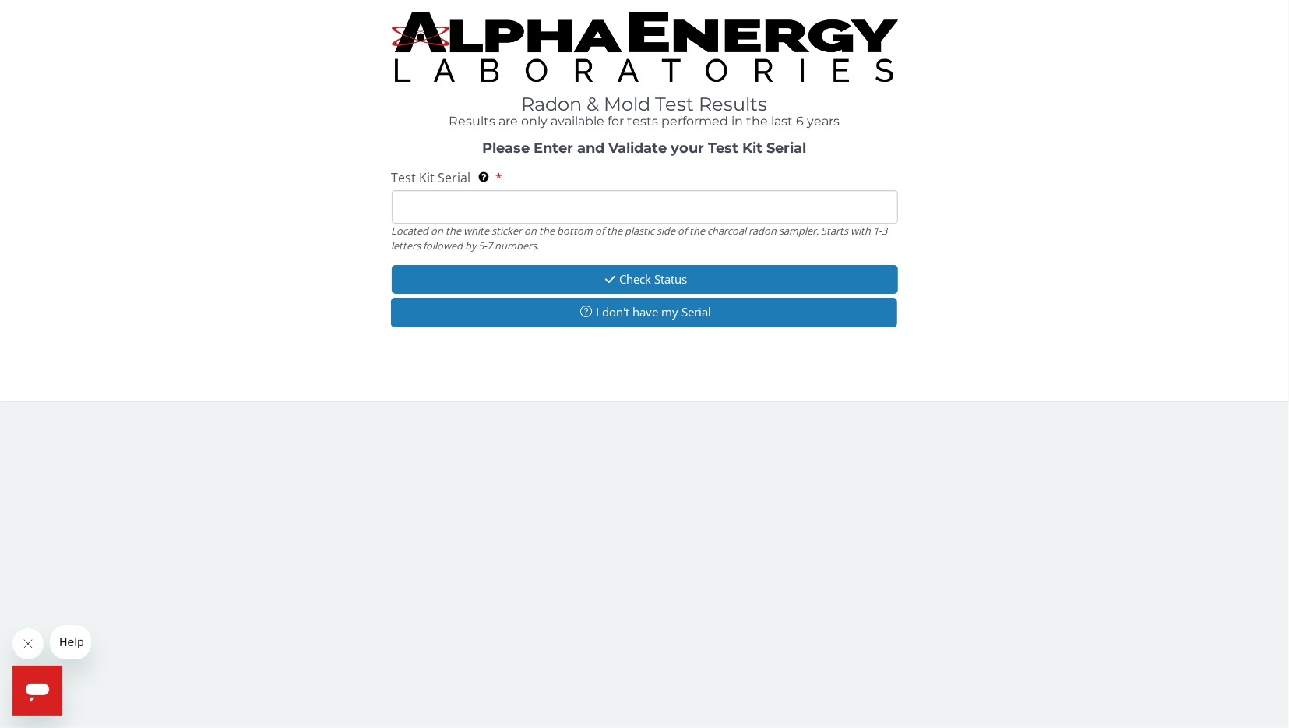 This screenshot has height=728, width=1289. What do you see at coordinates (644, 312) in the screenshot?
I see `button: I don't have my Serial` at bounding box center [644, 312].